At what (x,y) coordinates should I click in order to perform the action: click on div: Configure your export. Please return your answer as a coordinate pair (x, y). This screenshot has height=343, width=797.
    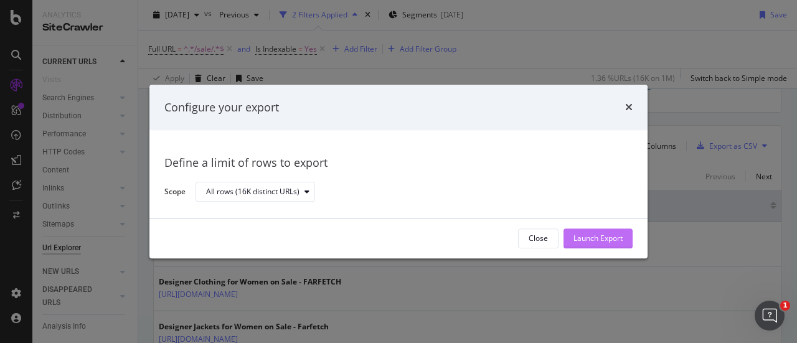
    Looking at the image, I should click on (222, 108).